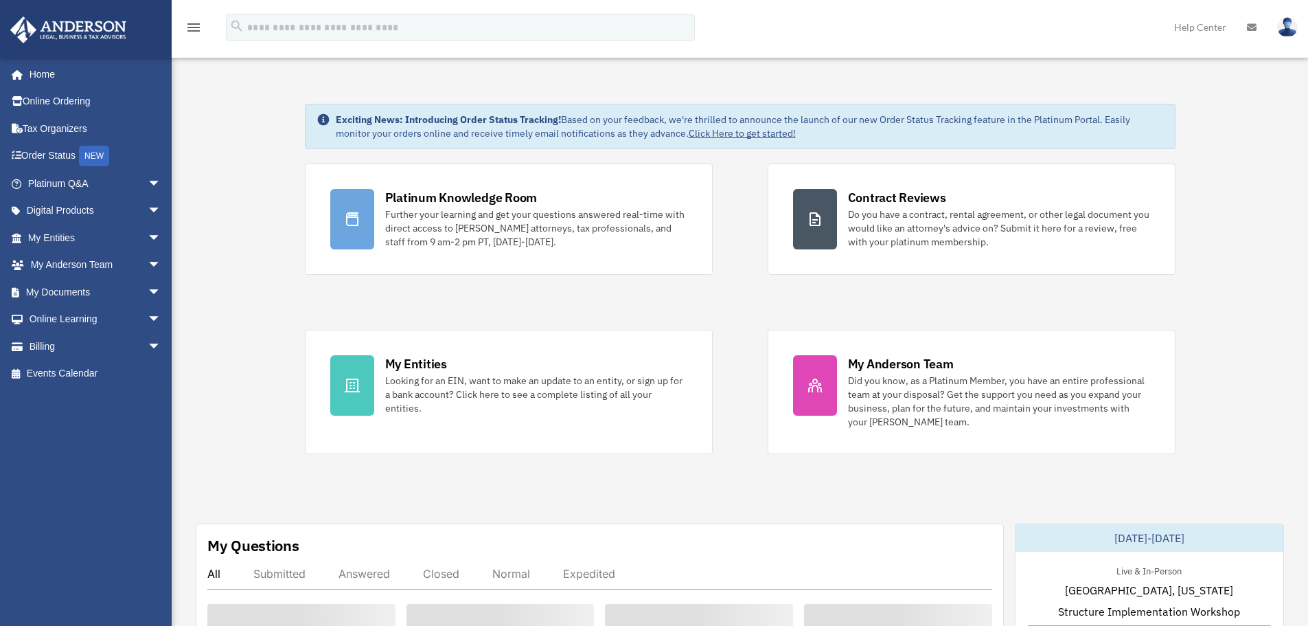 The image size is (1308, 626). What do you see at coordinates (364, 573) in the screenshot?
I see `div: Answered` at bounding box center [364, 573].